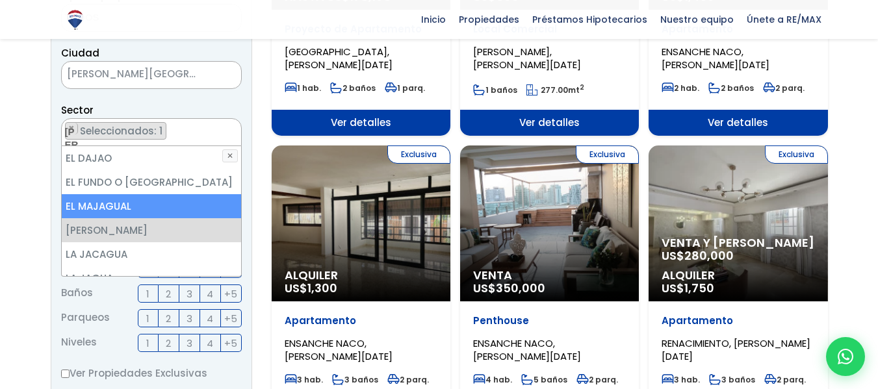 The height and width of the screenshot is (389, 878). What do you see at coordinates (77, 110) in the screenshot?
I see `span: Sector` at bounding box center [77, 110].